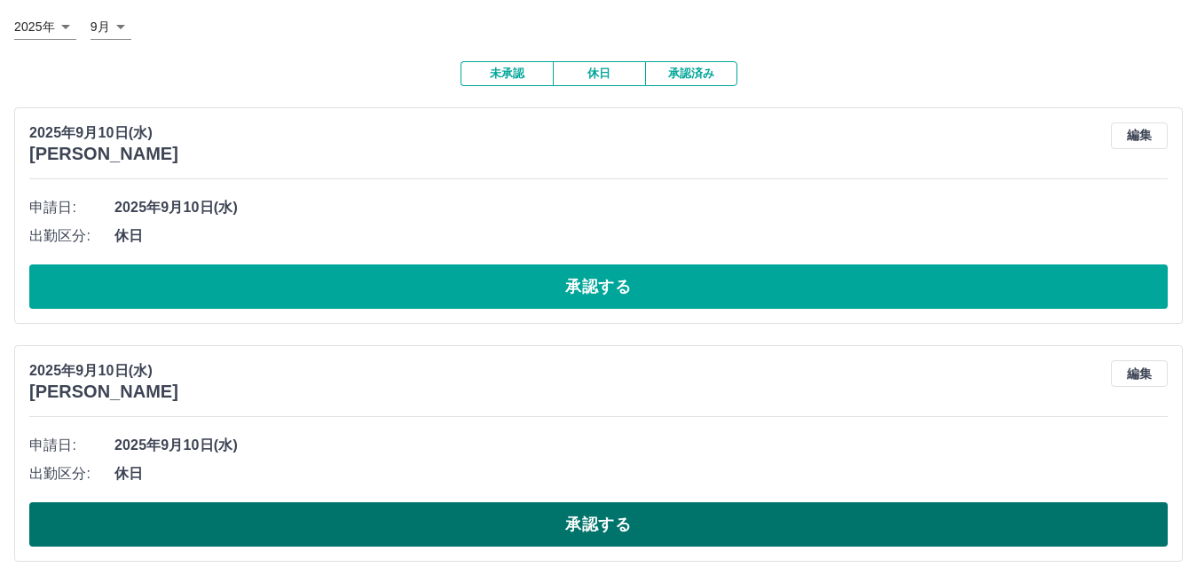 The image size is (1197, 583). Describe the element at coordinates (507, 74) in the screenshot. I see `button: 未承認` at that location.